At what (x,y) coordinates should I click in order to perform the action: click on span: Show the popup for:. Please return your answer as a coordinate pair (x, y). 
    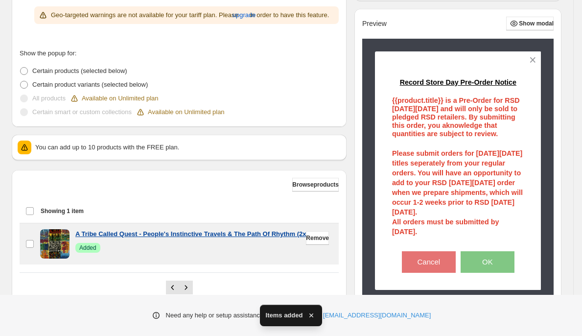
    Looking at the image, I should click on (48, 53).